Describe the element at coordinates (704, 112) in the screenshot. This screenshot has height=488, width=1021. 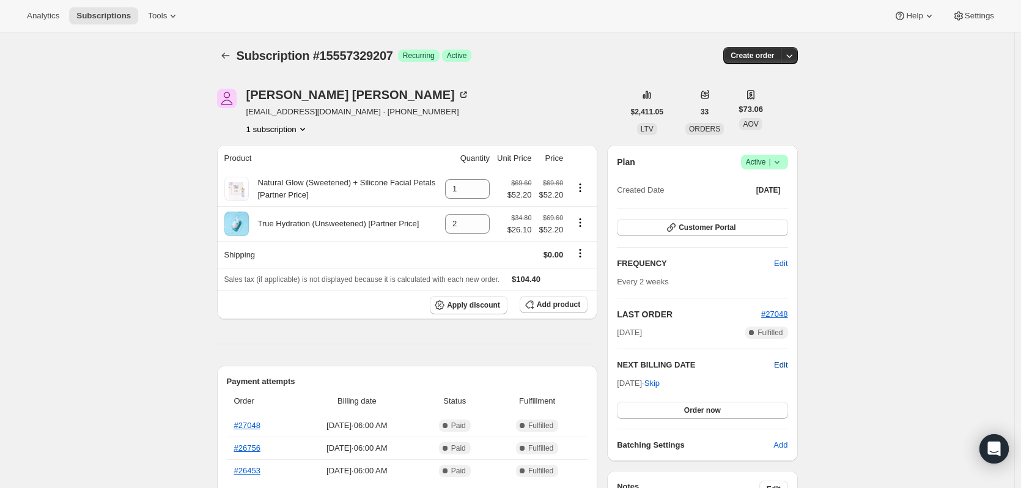
I see `span: 33` at that location.